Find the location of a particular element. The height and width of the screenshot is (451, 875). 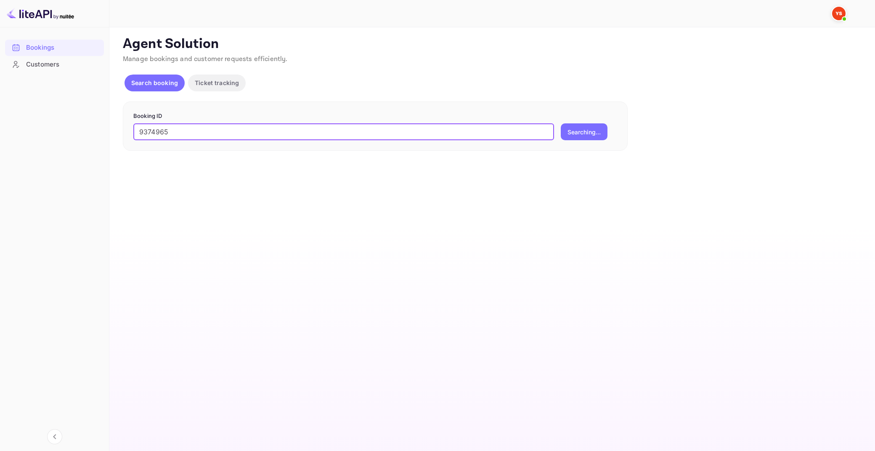

a: Customers is located at coordinates (54, 64).